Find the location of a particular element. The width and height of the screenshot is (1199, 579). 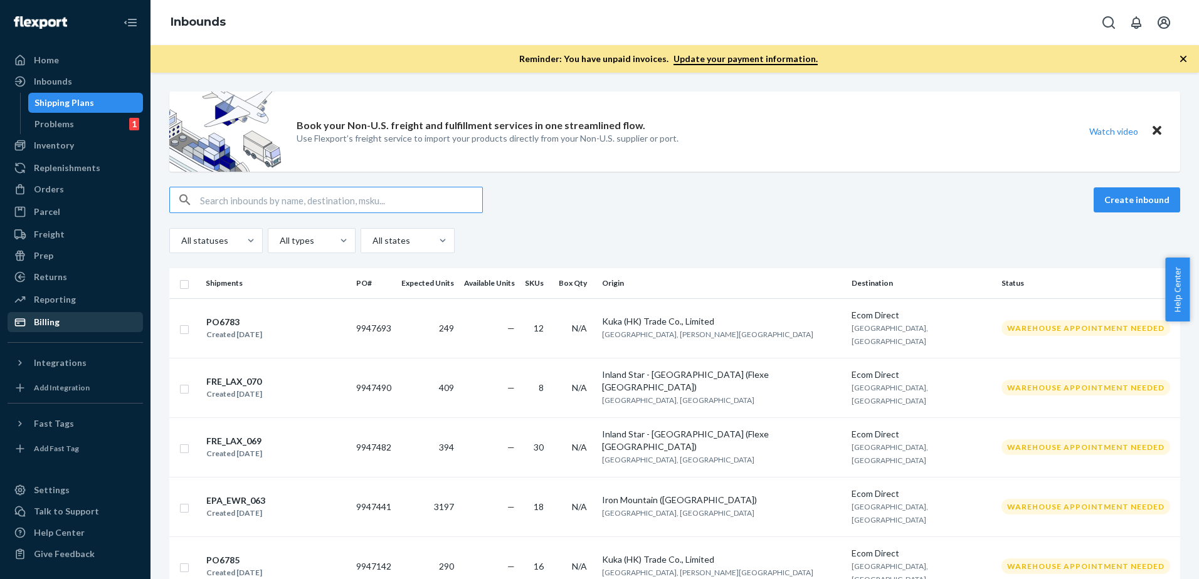

div: Reporting is located at coordinates (55, 300).